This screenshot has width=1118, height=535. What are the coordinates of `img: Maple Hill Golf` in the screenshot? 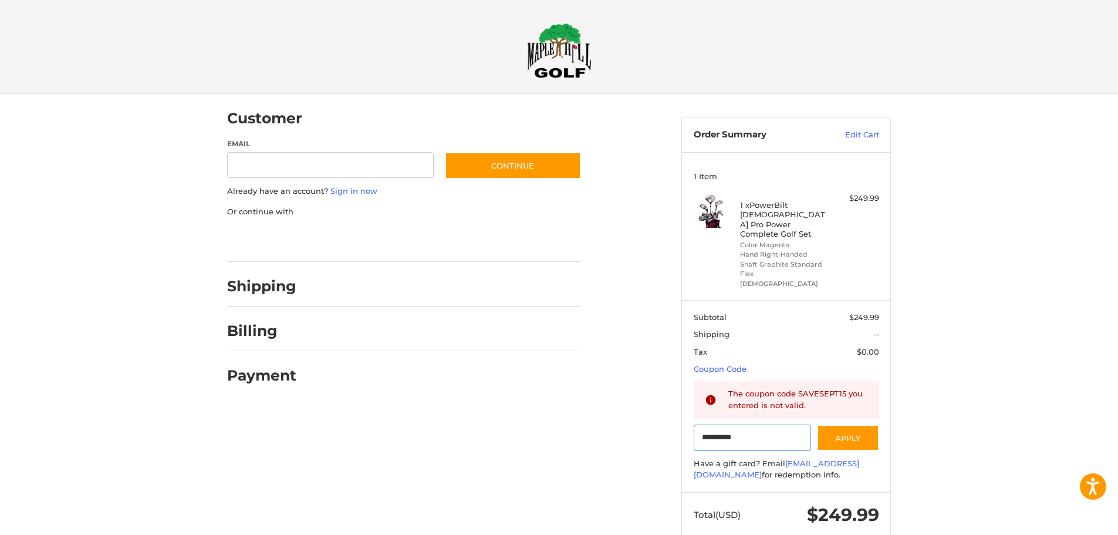 It's located at (559, 50).